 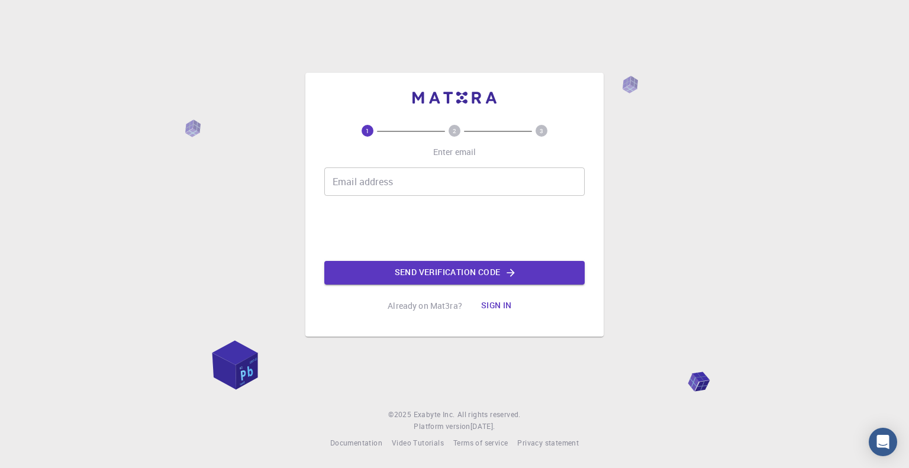 I want to click on span: Platform version, so click(x=442, y=427).